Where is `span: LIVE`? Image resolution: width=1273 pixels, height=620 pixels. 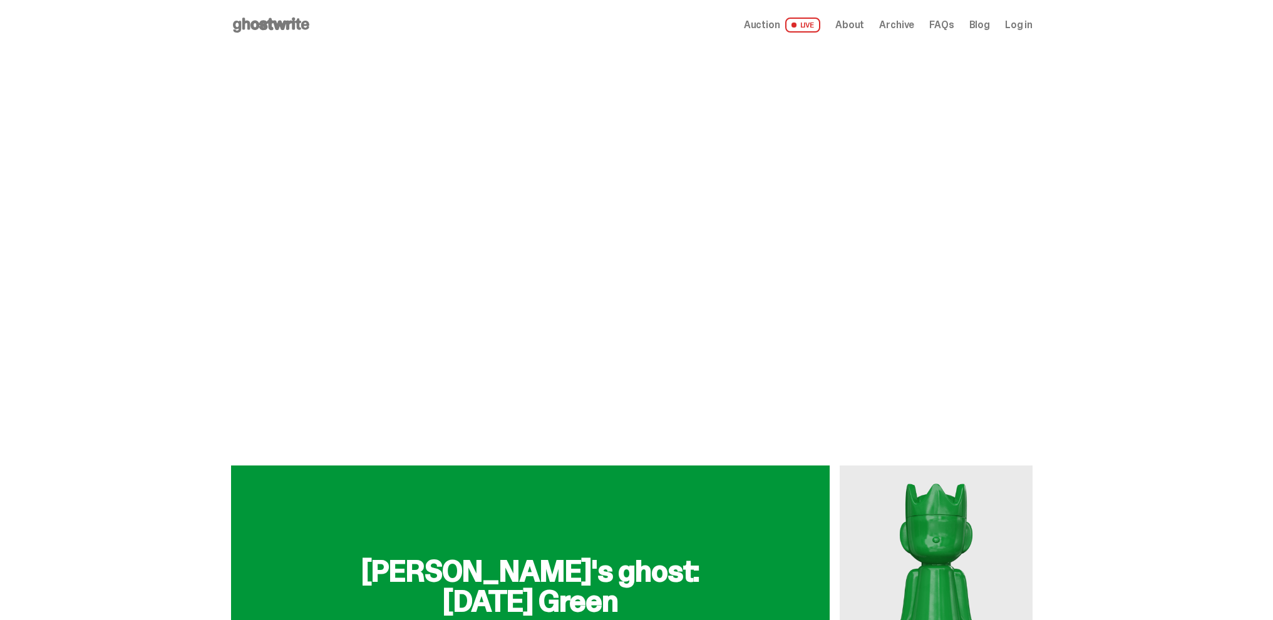
span: LIVE is located at coordinates (803, 25).